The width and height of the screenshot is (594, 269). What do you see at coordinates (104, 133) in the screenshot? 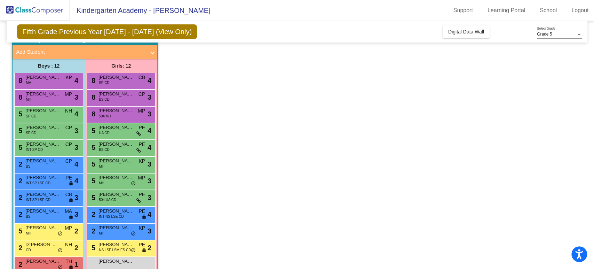
I see `span: UA CD` at bounding box center [104, 133].